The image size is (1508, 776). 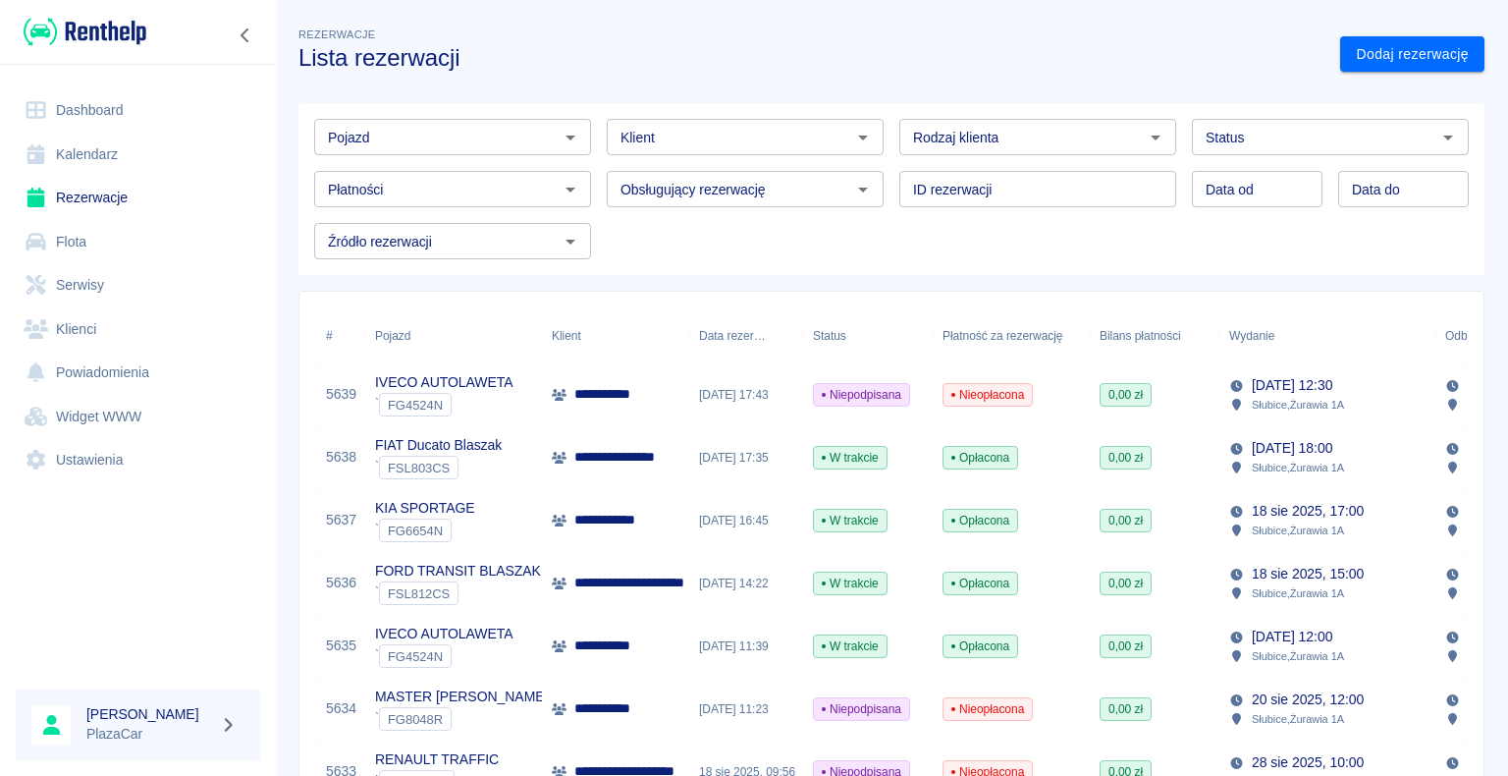 I want to click on a: 5636, so click(x=341, y=582).